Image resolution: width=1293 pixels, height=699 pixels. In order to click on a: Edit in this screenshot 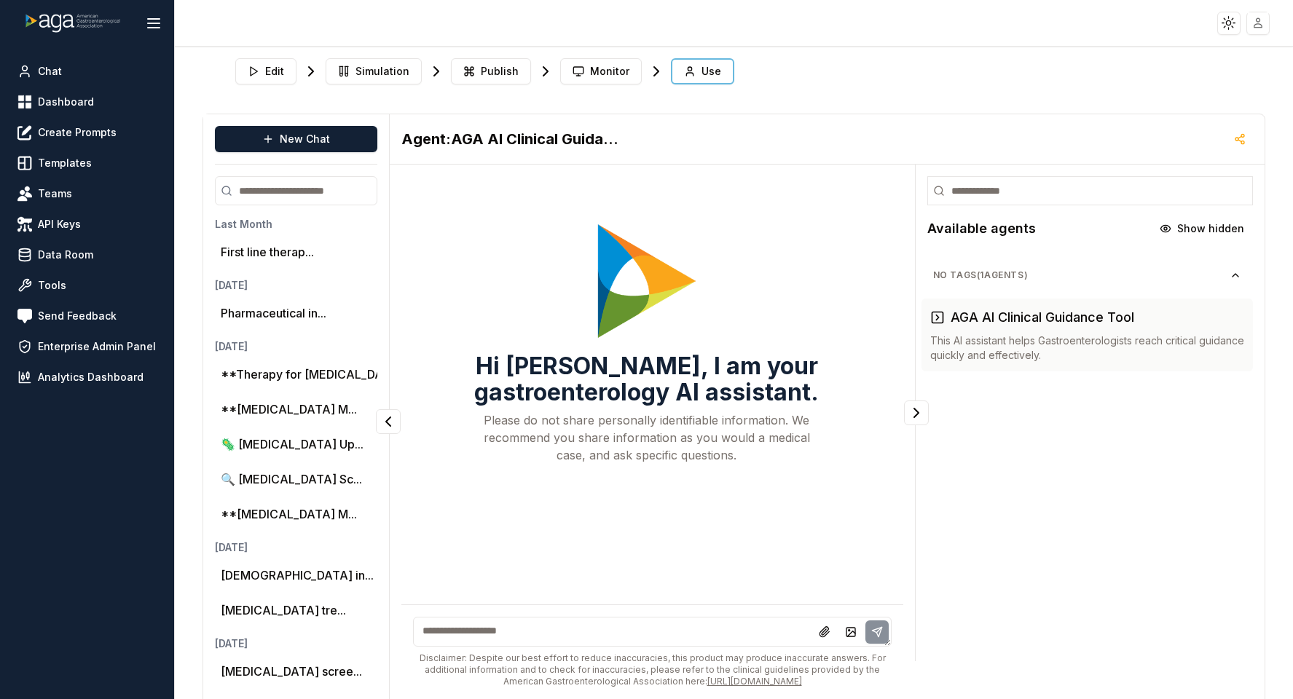, I will do `click(266, 71)`.